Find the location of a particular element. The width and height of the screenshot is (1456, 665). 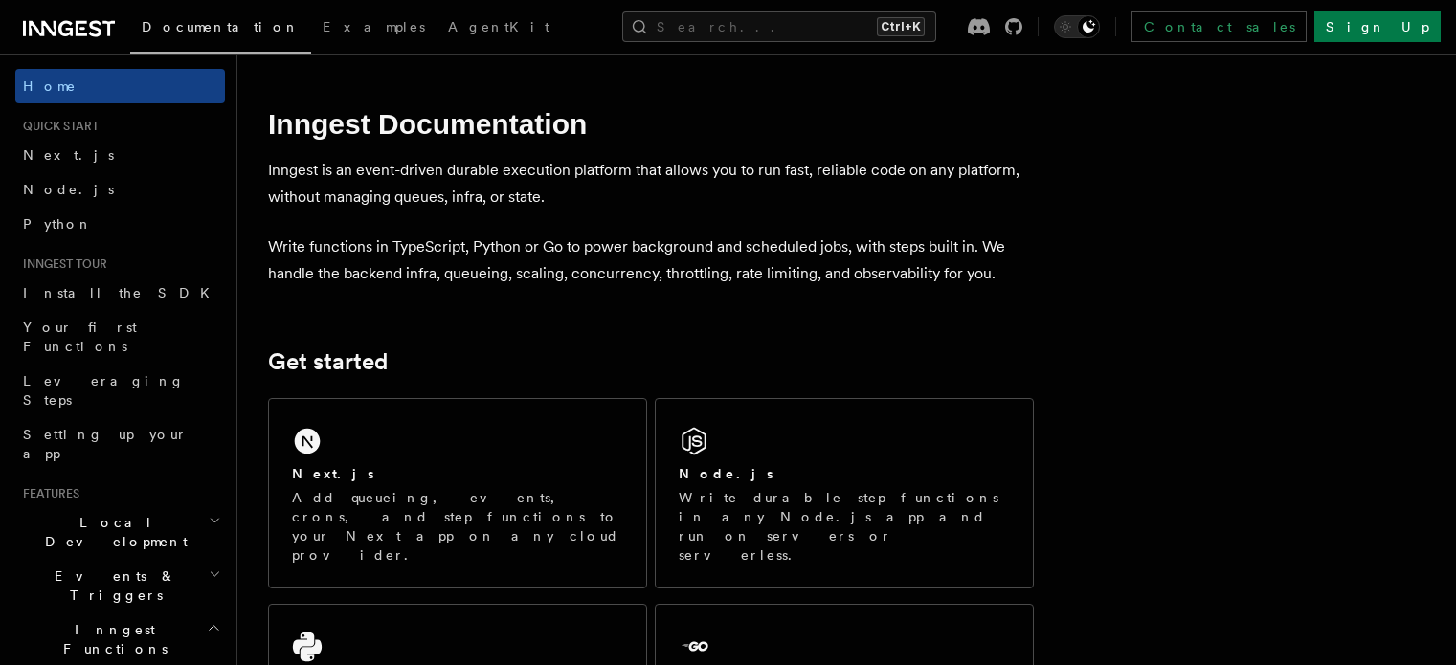

h2: Node.js is located at coordinates (726, 474).